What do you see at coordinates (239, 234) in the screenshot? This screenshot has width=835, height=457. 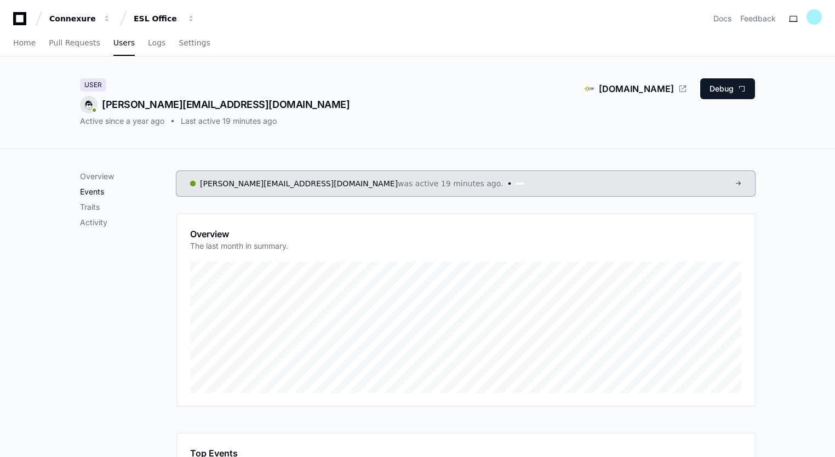 I see `h1: Overview` at bounding box center [239, 234].